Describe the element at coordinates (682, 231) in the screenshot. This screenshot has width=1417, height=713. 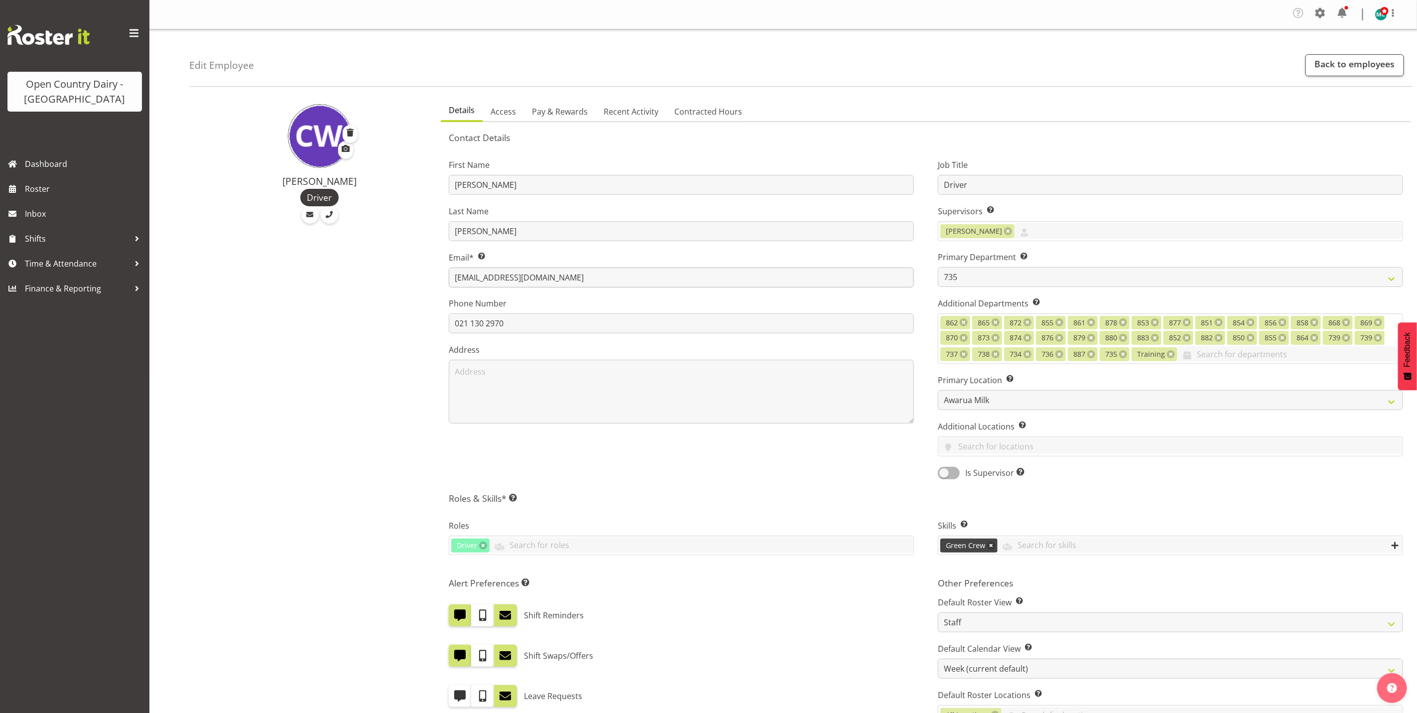
I see `input: Last Name` at that location.